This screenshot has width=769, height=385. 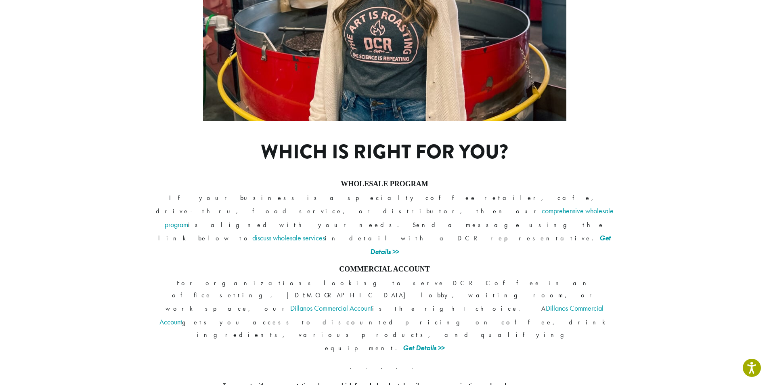 What do you see at coordinates (289, 237) in the screenshot?
I see `a: discuss wholesale services` at bounding box center [289, 237].